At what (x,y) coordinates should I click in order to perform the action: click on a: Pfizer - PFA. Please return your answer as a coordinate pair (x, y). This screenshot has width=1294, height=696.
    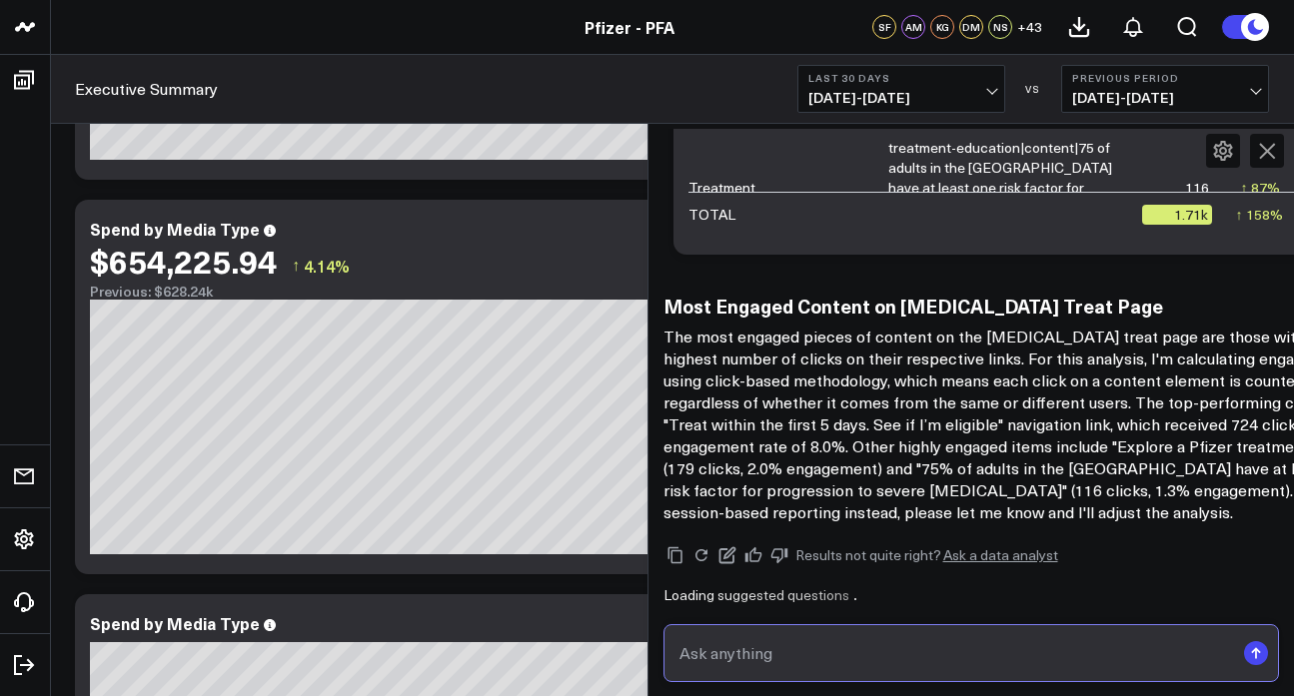
    Looking at the image, I should click on (629, 27).